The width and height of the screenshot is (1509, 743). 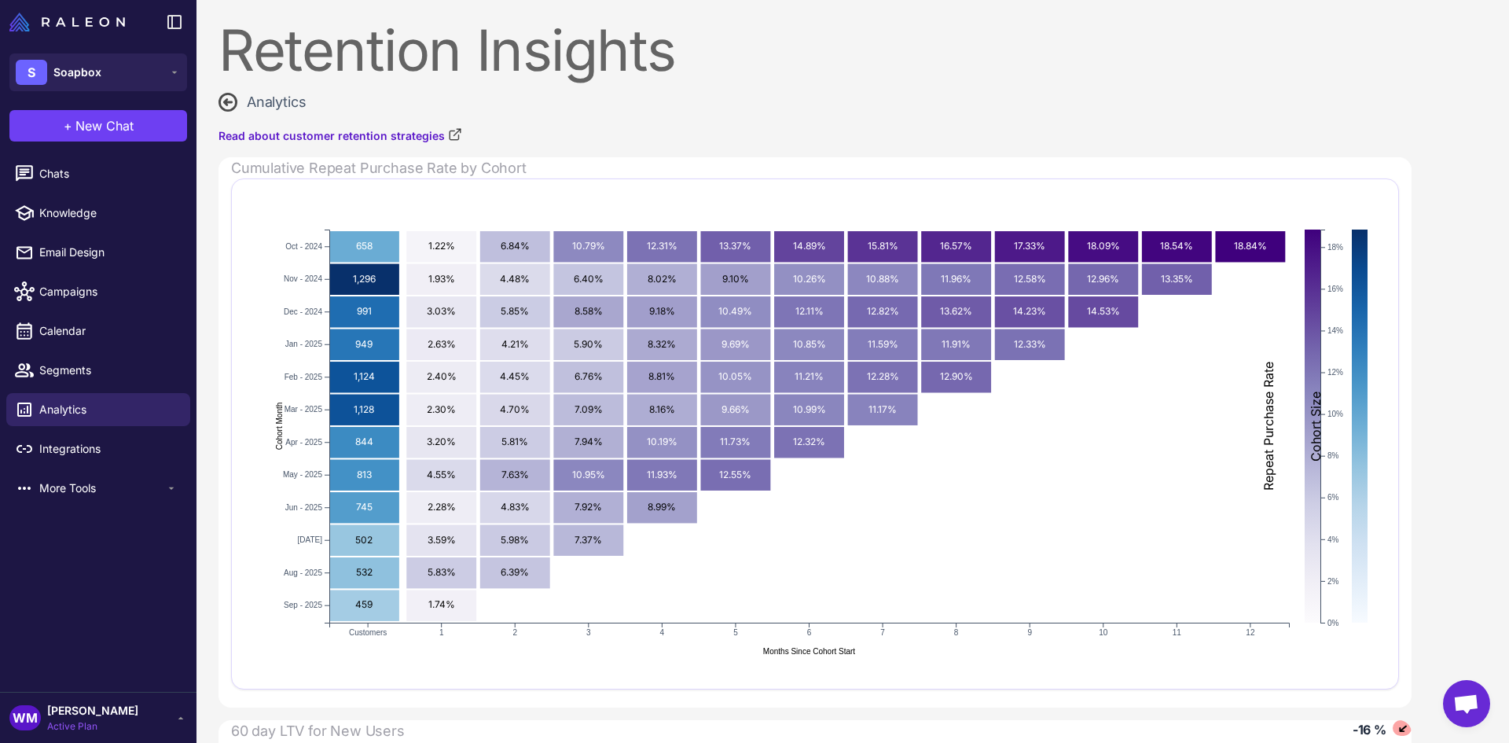 What do you see at coordinates (442, 632) in the screenshot?
I see `text: 1` at bounding box center [442, 632].